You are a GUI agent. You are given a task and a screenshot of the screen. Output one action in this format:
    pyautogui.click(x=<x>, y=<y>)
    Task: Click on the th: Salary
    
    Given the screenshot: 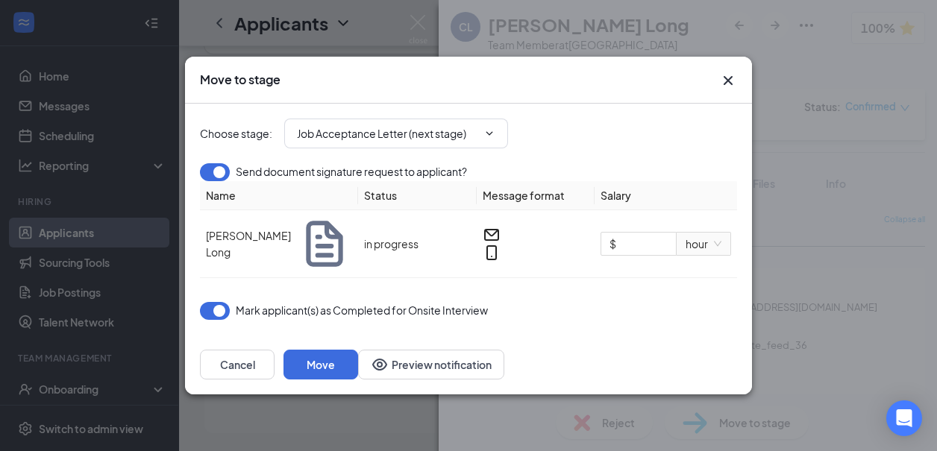 What is the action you would take?
    pyautogui.click(x=665, y=195)
    